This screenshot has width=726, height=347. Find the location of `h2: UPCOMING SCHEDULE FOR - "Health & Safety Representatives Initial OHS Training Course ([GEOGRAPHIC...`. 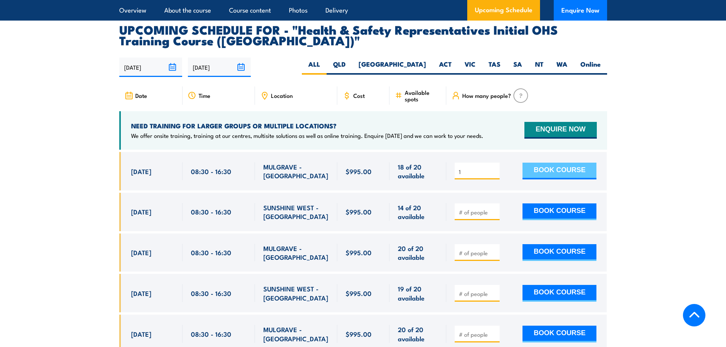

h2: UPCOMING SCHEDULE FOR - "Health & Safety Representatives Initial OHS Training Course ([GEOGRAPHIC... is located at coordinates (363, 35).